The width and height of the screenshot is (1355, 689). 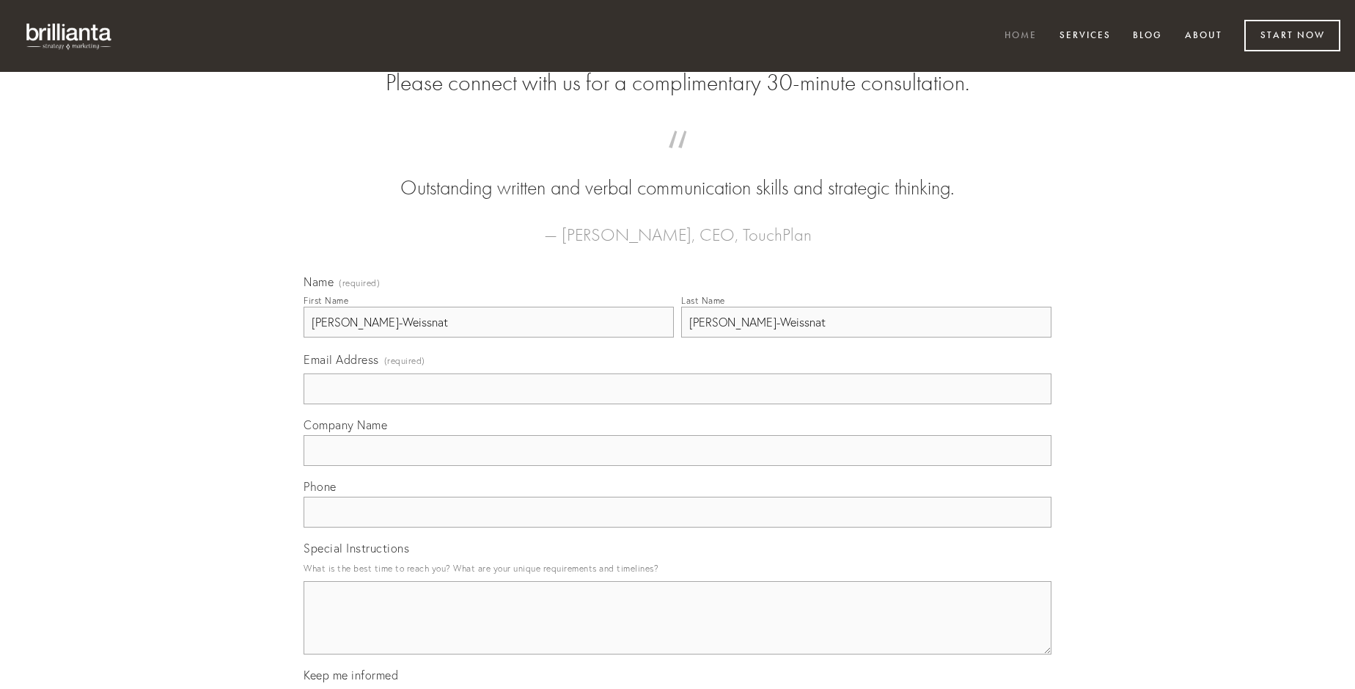 I want to click on span: Email Address, so click(x=341, y=359).